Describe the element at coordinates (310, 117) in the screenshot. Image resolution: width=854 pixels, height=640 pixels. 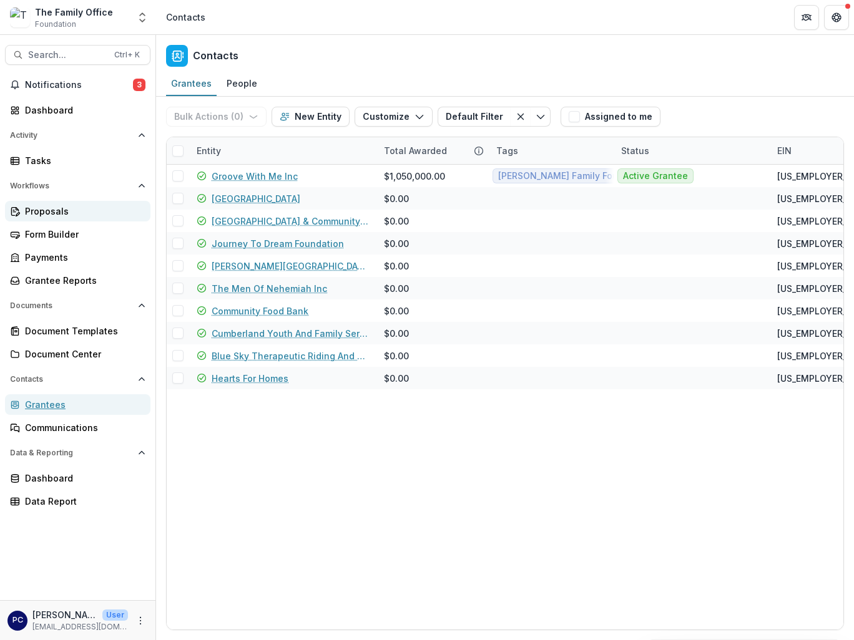
I see `button: New Entity` at that location.